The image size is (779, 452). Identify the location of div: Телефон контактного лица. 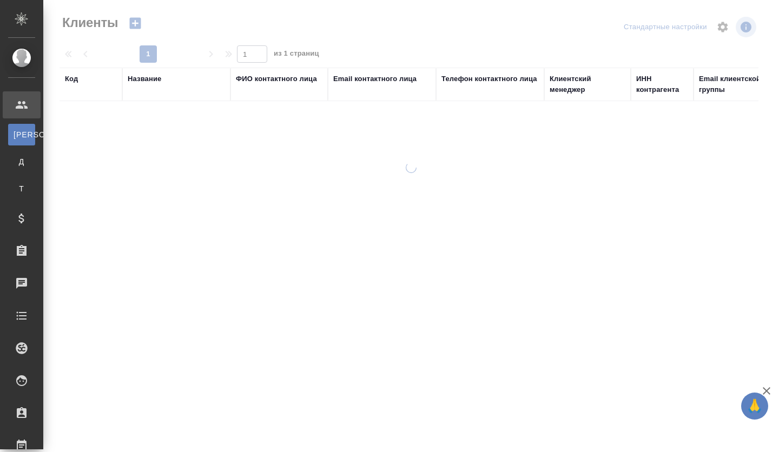
(489, 79).